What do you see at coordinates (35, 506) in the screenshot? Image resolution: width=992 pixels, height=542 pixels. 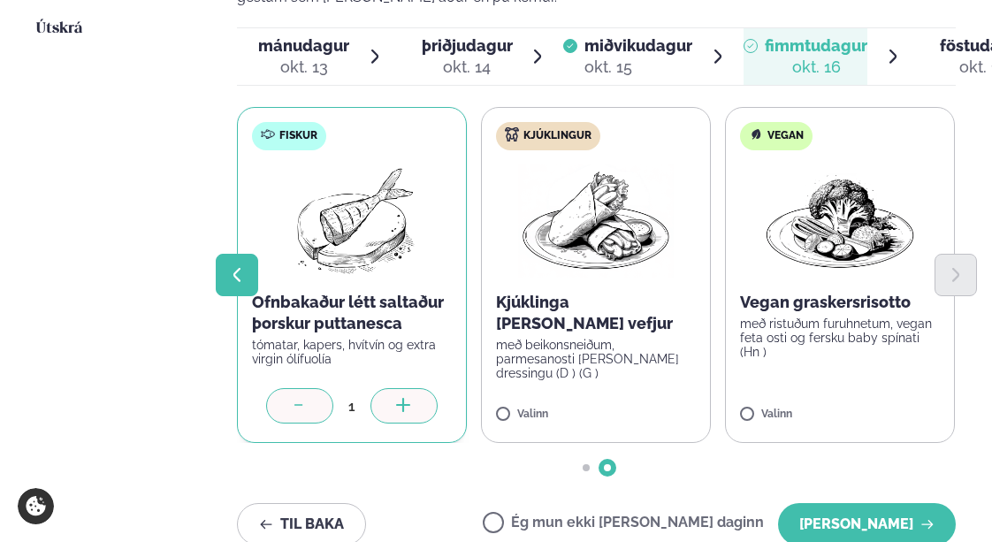 I see `a: Cookie settings` at bounding box center [35, 506].